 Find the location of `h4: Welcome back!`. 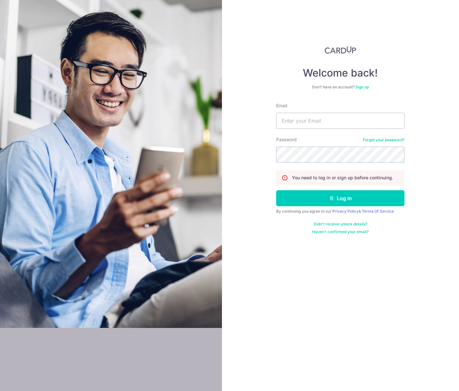

h4: Welcome back! is located at coordinates (340, 73).